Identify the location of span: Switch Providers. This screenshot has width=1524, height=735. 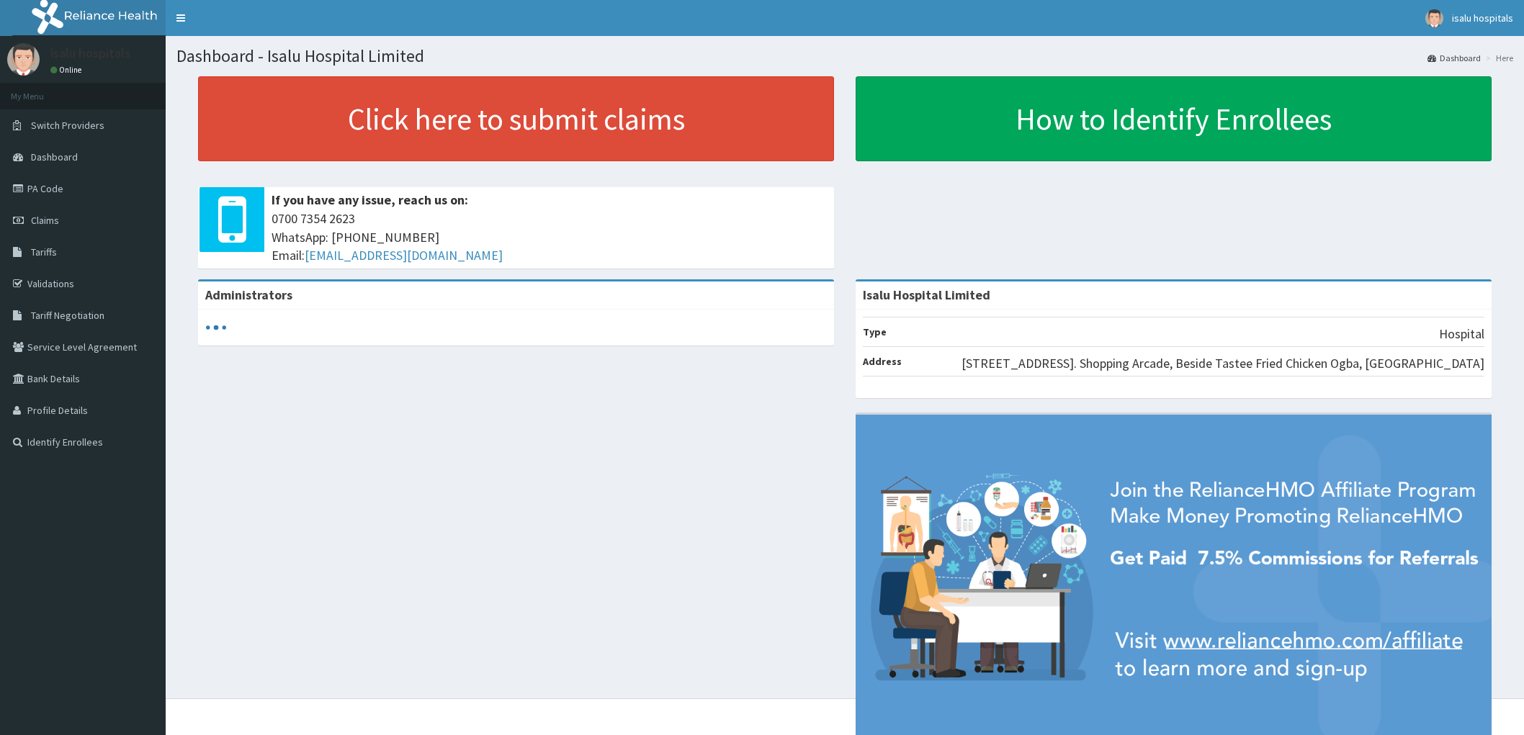
(68, 125).